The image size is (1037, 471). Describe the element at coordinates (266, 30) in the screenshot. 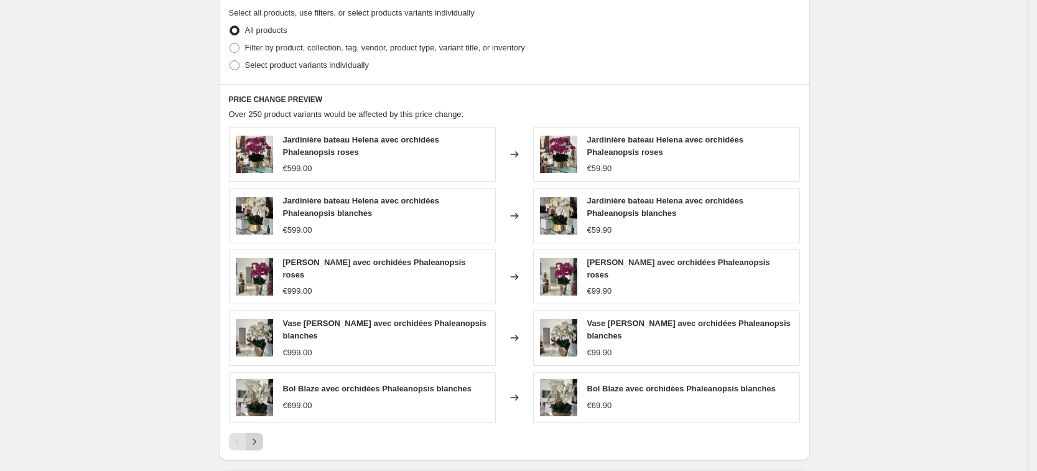

I see `span: All products` at that location.